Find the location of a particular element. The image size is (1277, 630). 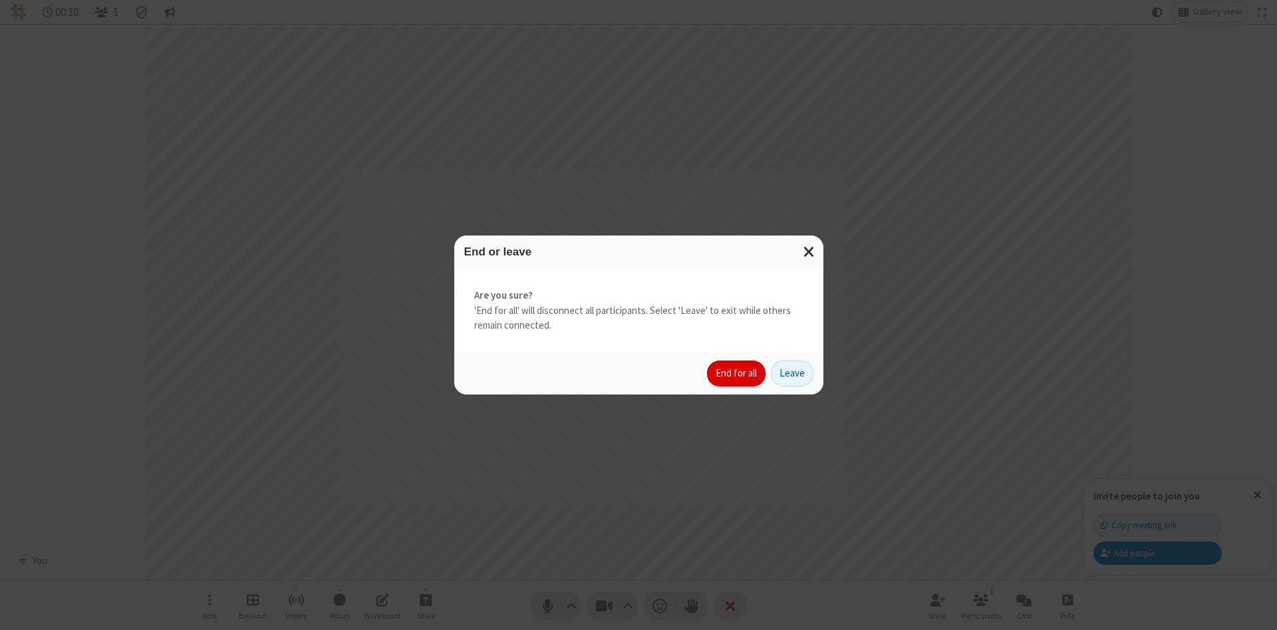

button: Close modal is located at coordinates (810, 251).